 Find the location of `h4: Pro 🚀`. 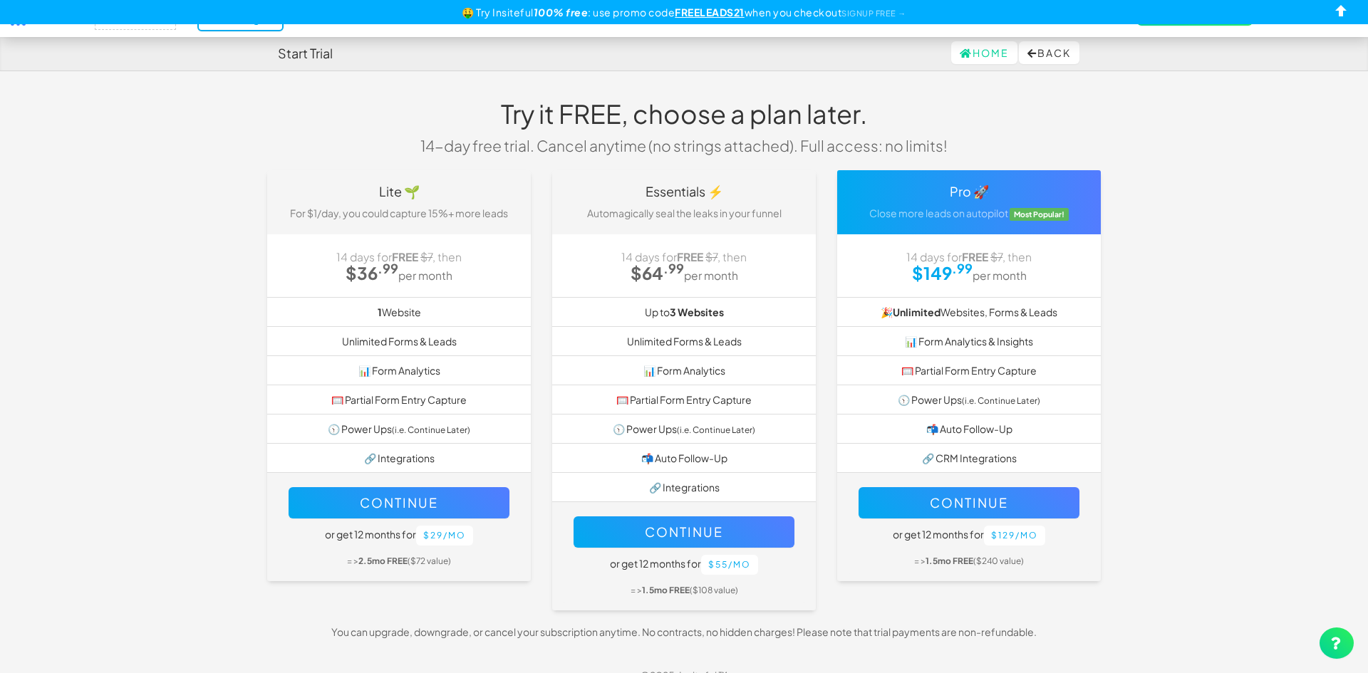

h4: Pro 🚀 is located at coordinates (969, 192).